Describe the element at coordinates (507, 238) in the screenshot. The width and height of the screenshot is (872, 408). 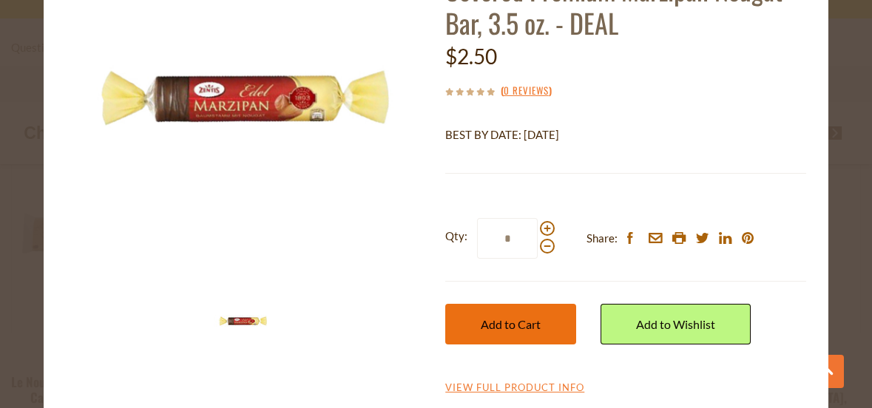
I see `input: Qty:` at that location.